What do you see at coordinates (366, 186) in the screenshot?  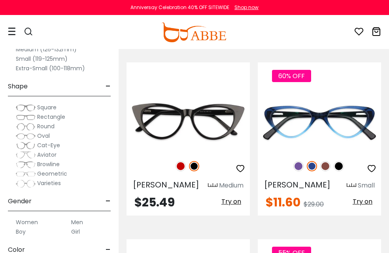 I see `div: Small` at bounding box center [366, 186].